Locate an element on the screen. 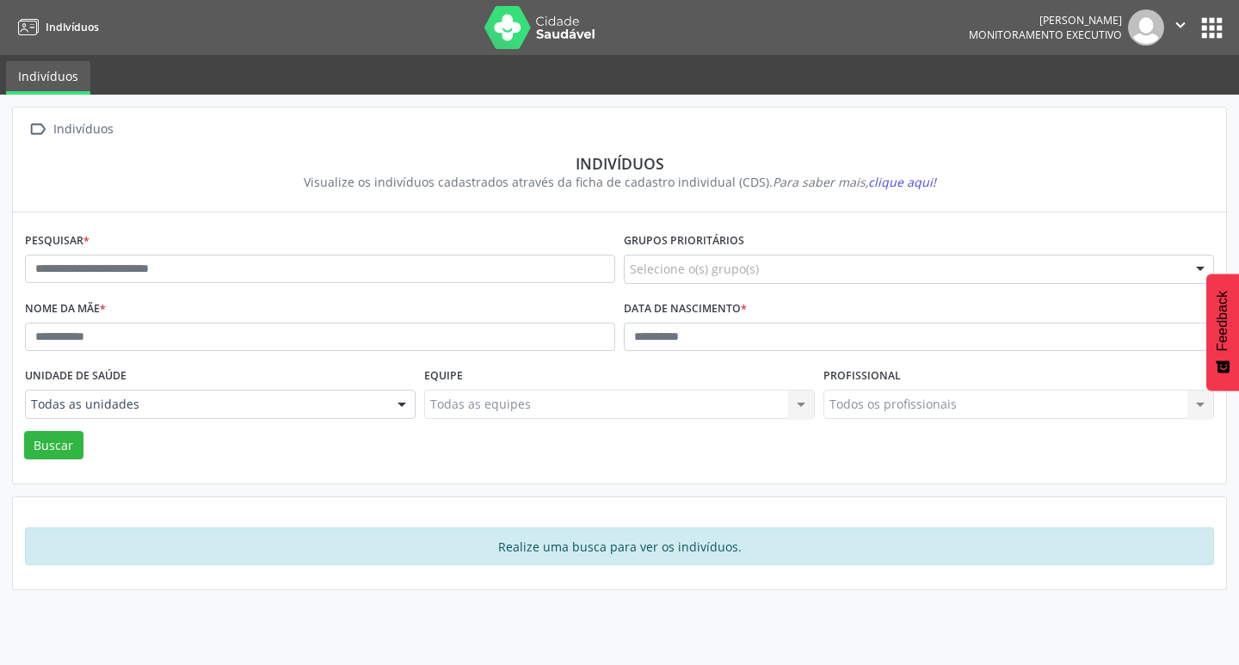  i: Para saber mais, is located at coordinates (854, 182).